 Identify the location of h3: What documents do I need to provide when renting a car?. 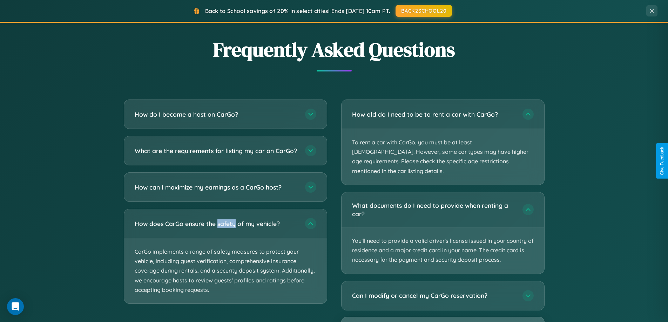
(434, 210).